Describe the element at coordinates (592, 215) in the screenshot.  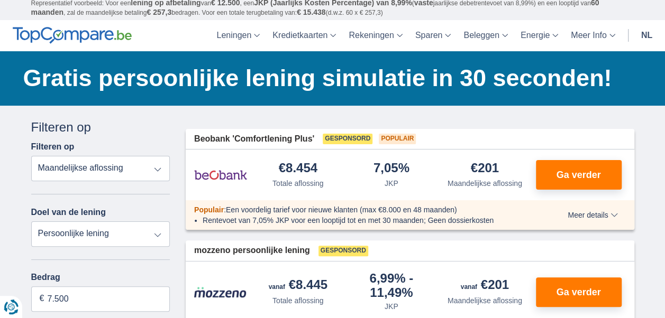
I see `span: Meer details` at that location.